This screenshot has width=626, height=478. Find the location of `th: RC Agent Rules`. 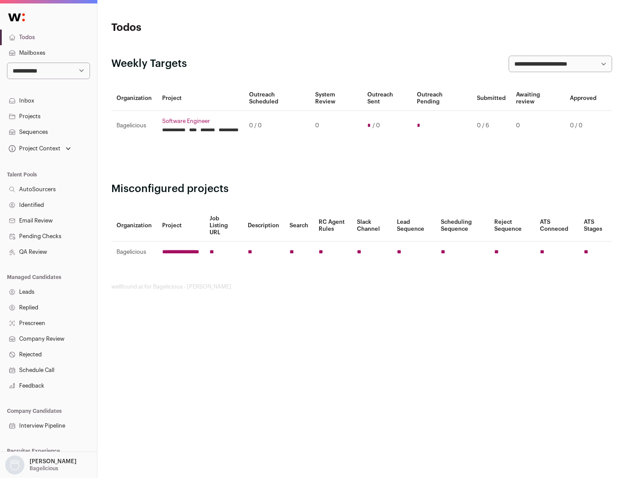

th: RC Agent Rules is located at coordinates (332, 225).